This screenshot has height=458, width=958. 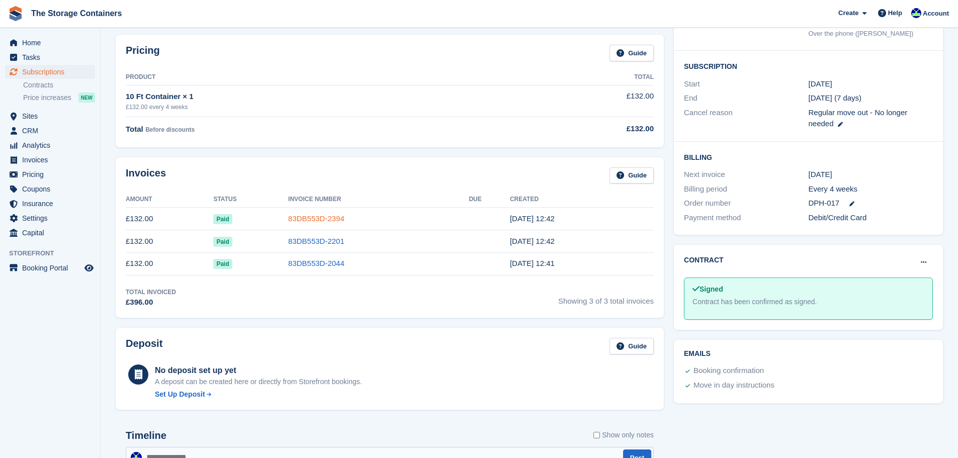 What do you see at coordinates (490, 200) in the screenshot?
I see `th: Due` at bounding box center [490, 200].